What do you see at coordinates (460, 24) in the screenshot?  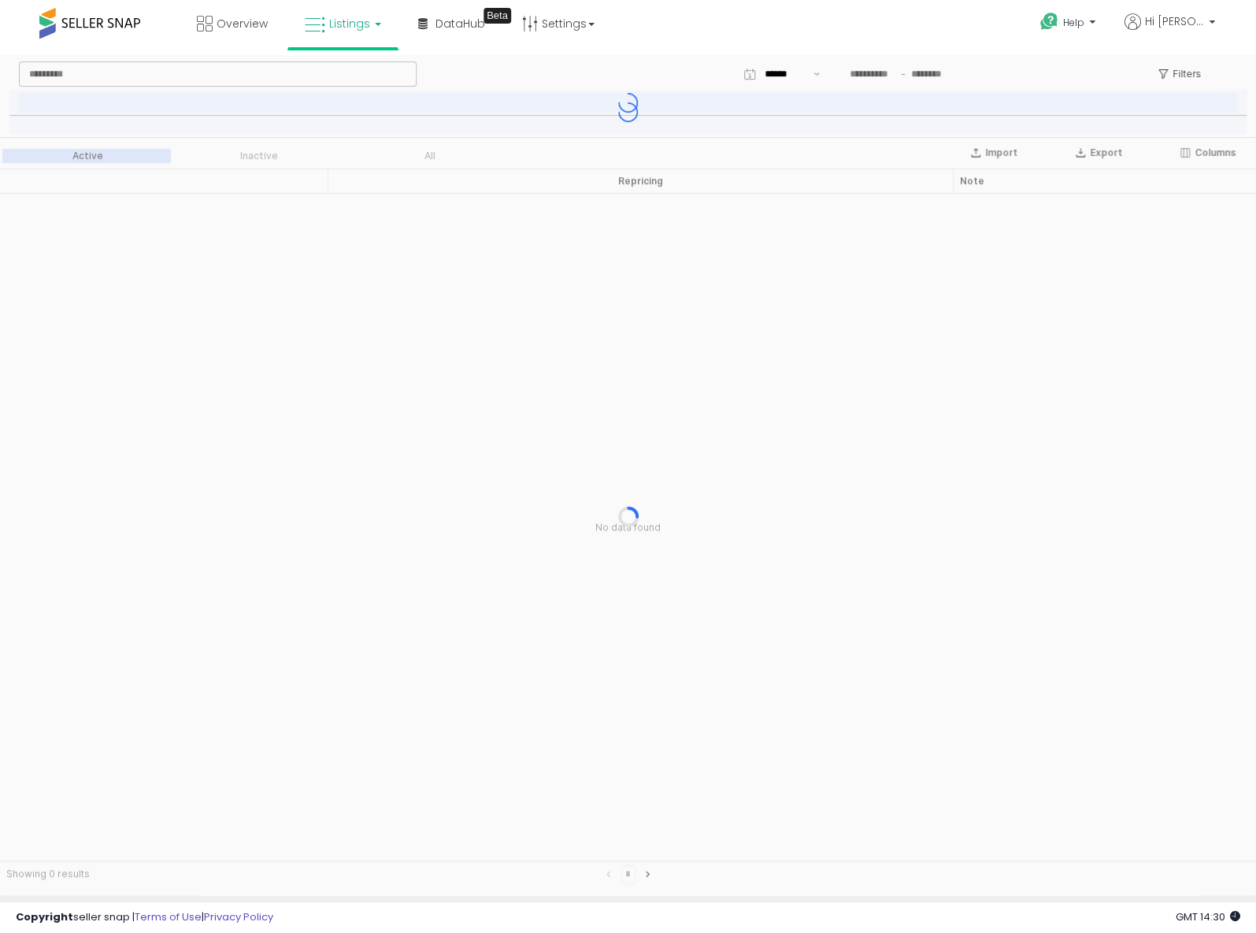 I see `span: DataHub` at bounding box center [460, 24].